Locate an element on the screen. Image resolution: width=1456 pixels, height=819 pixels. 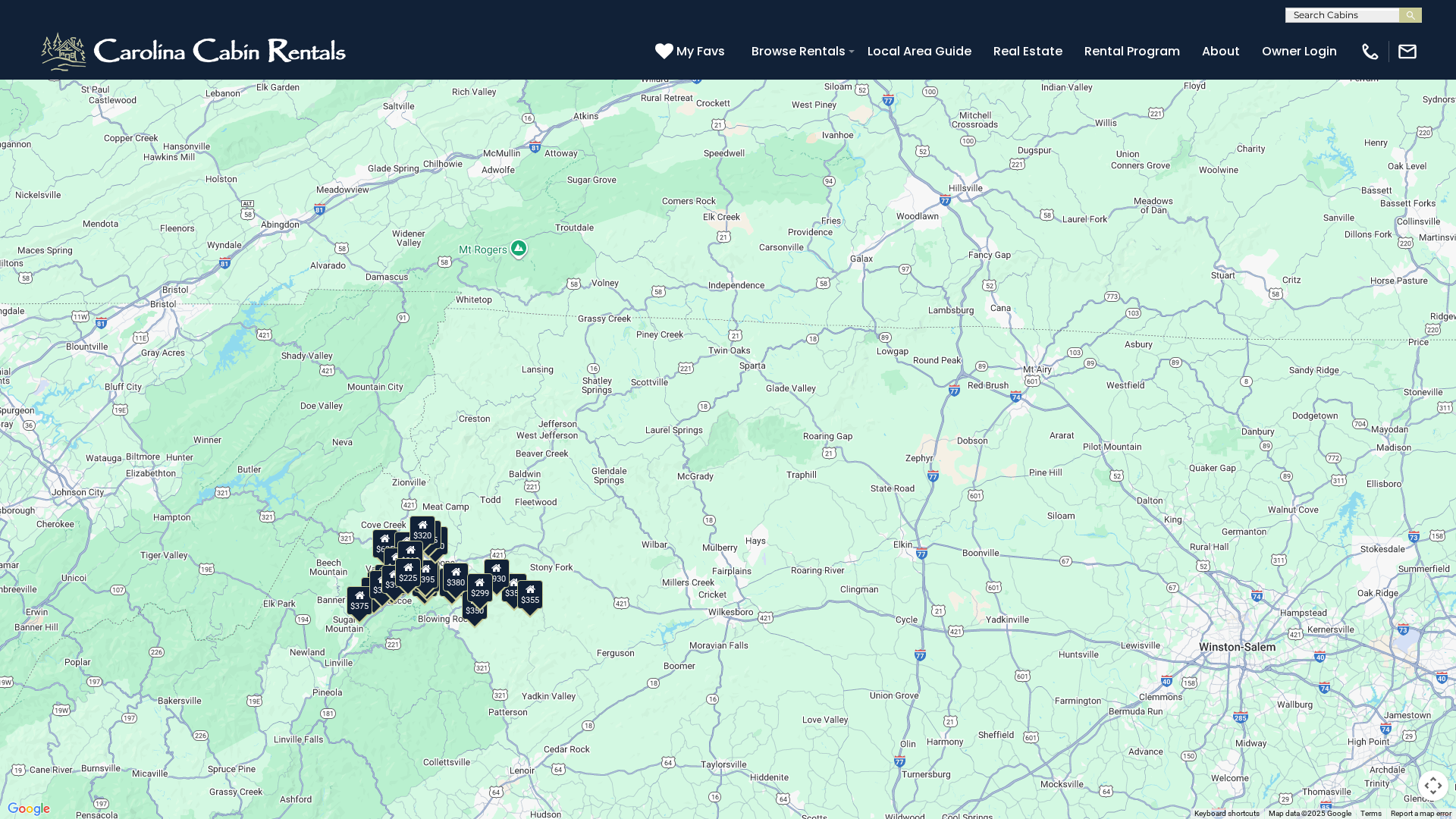
a: Browse Rentals is located at coordinates (798, 51).